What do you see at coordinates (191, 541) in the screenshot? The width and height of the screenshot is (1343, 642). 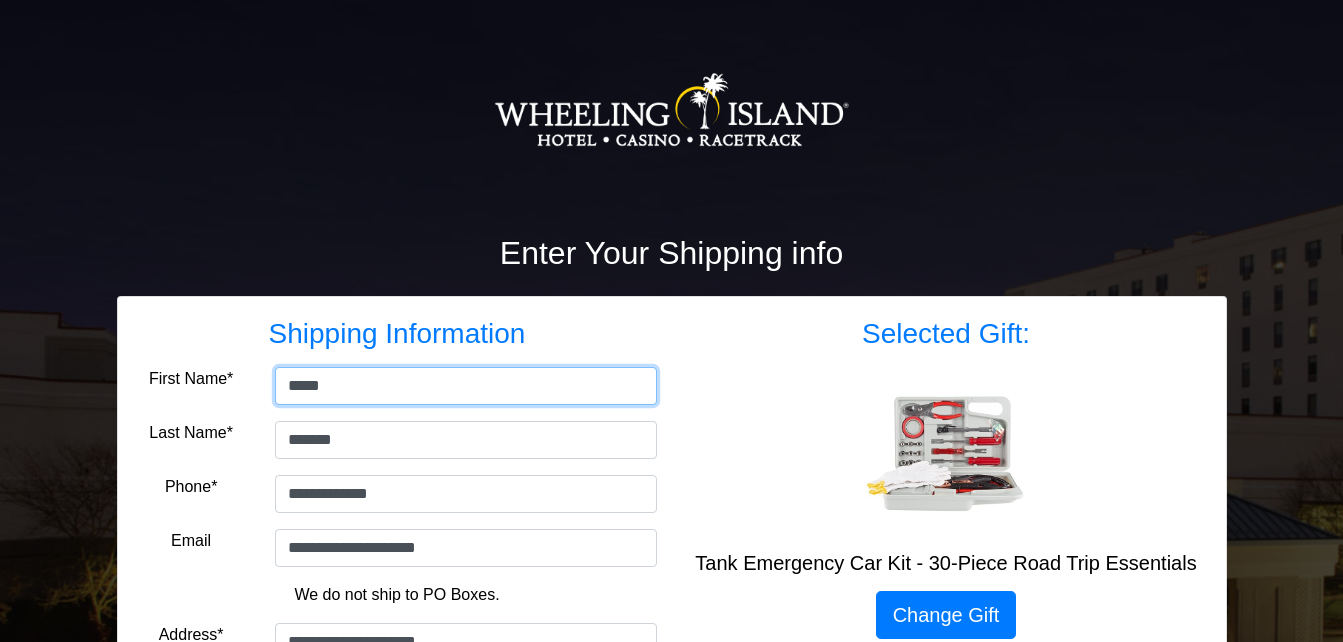 I see `label: Email` at bounding box center [191, 541].